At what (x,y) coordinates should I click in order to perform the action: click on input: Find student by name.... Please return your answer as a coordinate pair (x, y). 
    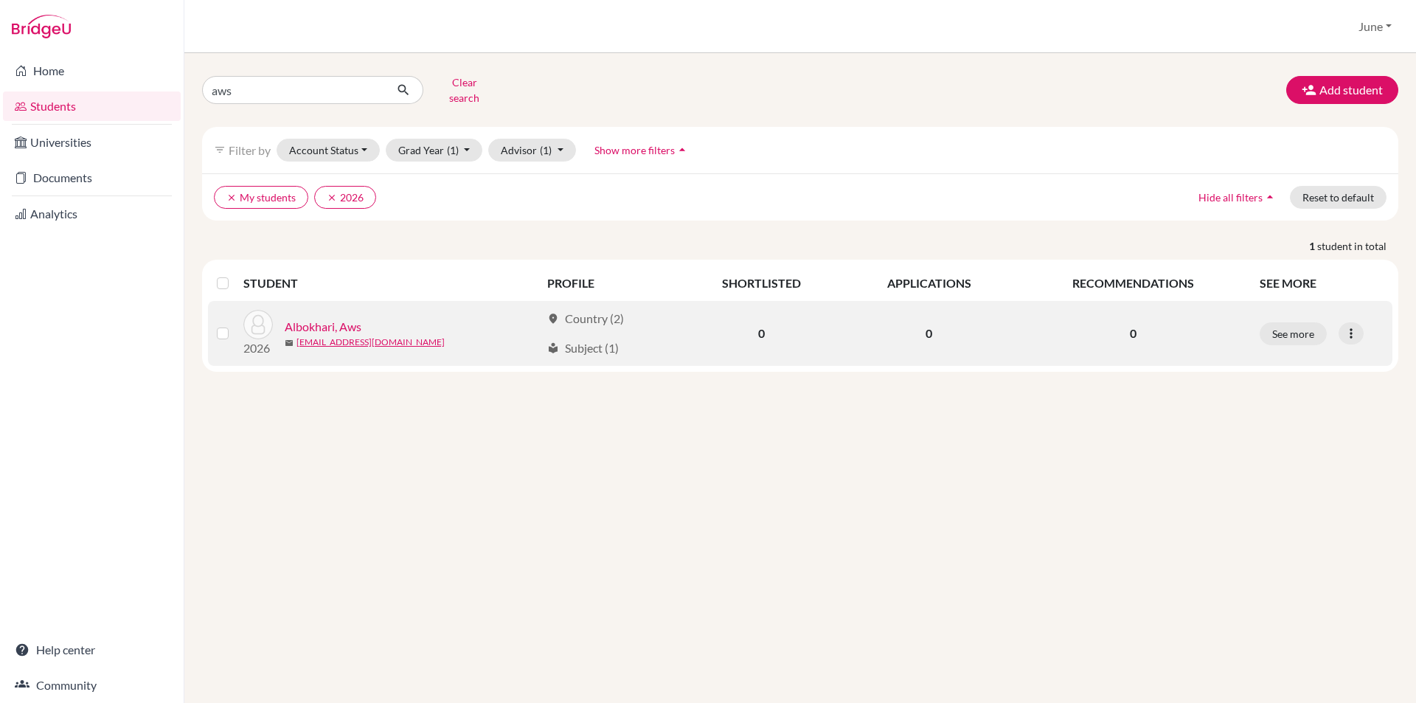
    Looking at the image, I should click on (294, 90).